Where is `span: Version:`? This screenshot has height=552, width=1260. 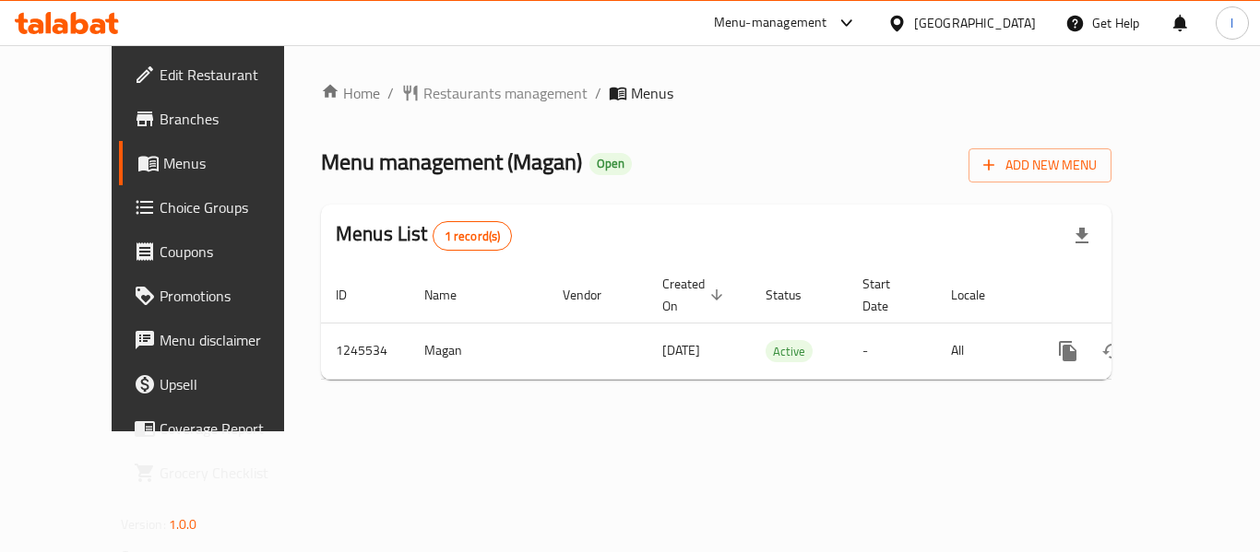
span: Version: is located at coordinates (143, 525).